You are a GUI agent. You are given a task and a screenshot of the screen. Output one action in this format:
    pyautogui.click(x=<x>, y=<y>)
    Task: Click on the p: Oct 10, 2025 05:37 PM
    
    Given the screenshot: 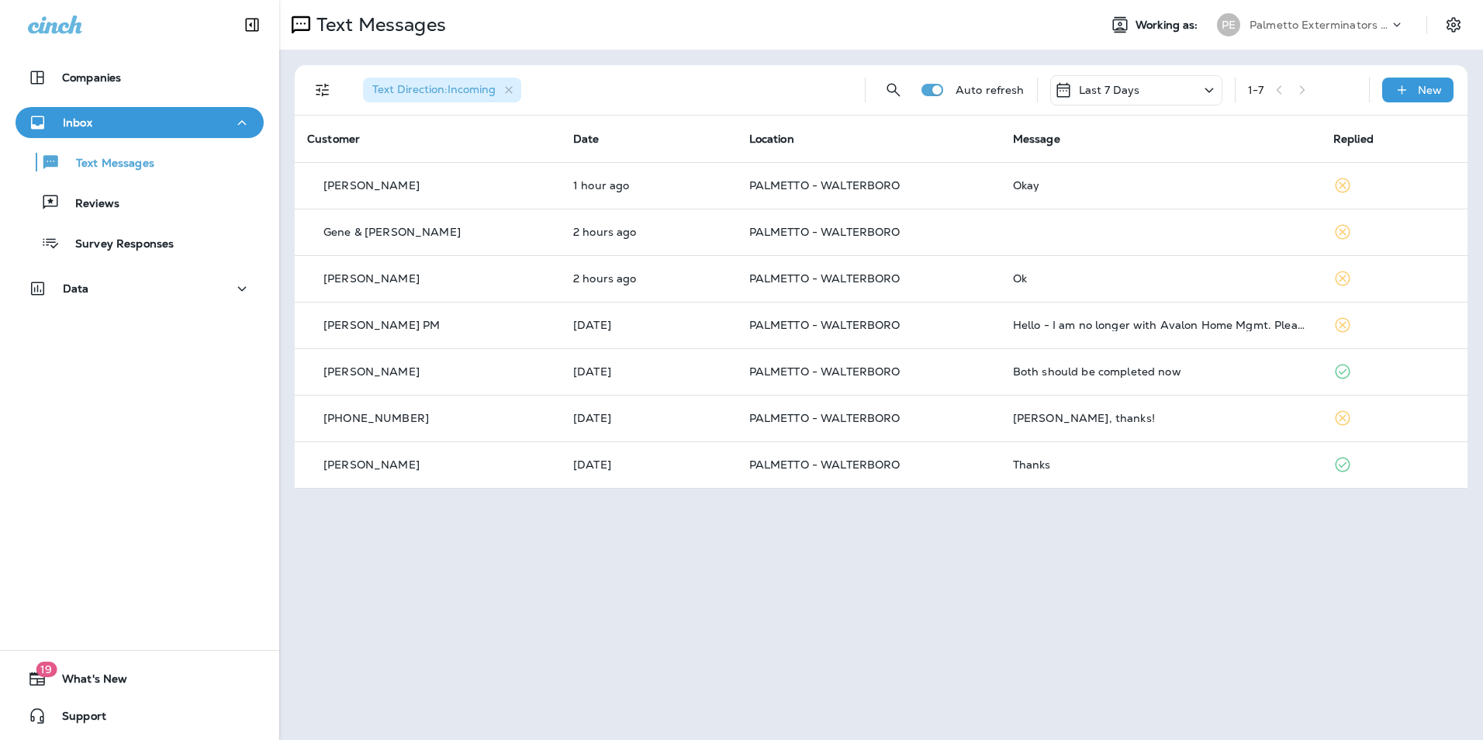 What is the action you would take?
    pyautogui.click(x=648, y=325)
    